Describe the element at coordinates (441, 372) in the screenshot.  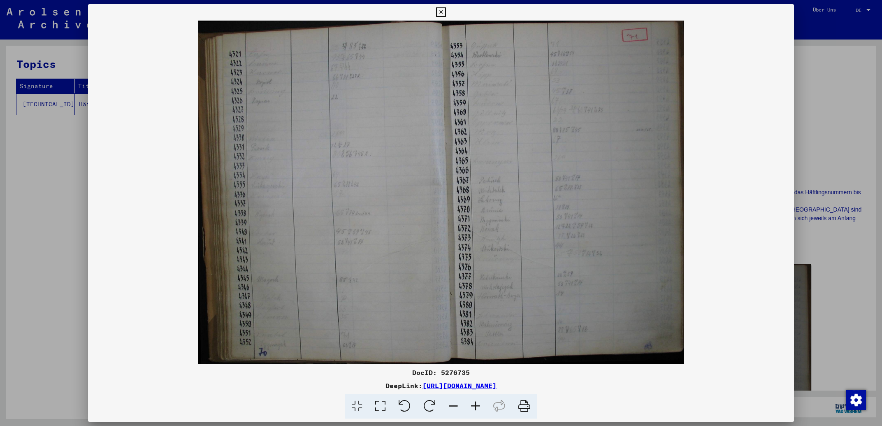
I see `div: DocID: 5276735` at that location.